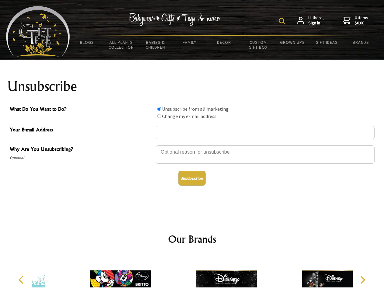  Describe the element at coordinates (156, 45) in the screenshot. I see `a: Babies & Children` at that location.